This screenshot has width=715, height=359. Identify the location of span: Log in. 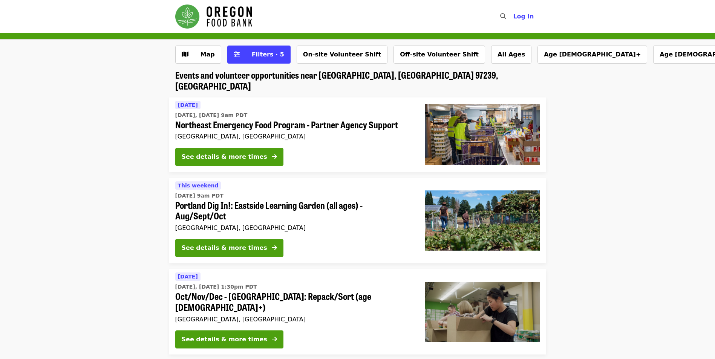
(523, 16).